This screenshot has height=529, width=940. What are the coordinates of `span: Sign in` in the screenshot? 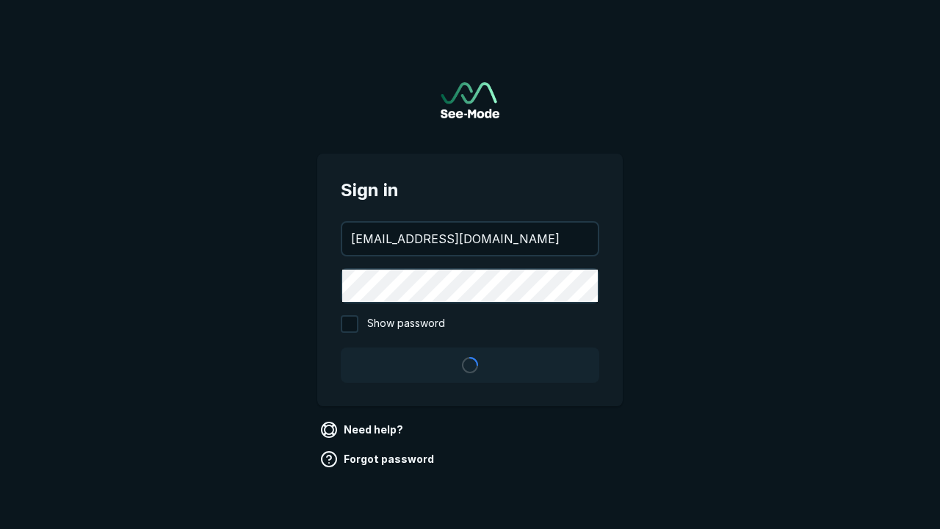 It's located at (470, 190).